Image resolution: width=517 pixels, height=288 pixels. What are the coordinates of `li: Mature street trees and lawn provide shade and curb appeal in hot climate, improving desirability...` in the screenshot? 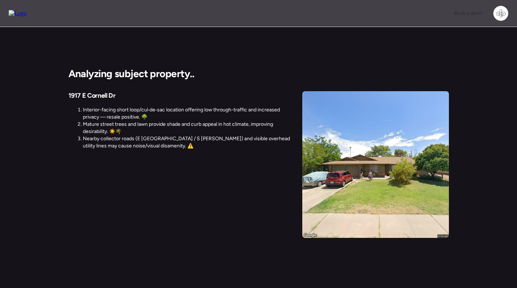 It's located at (190, 128).